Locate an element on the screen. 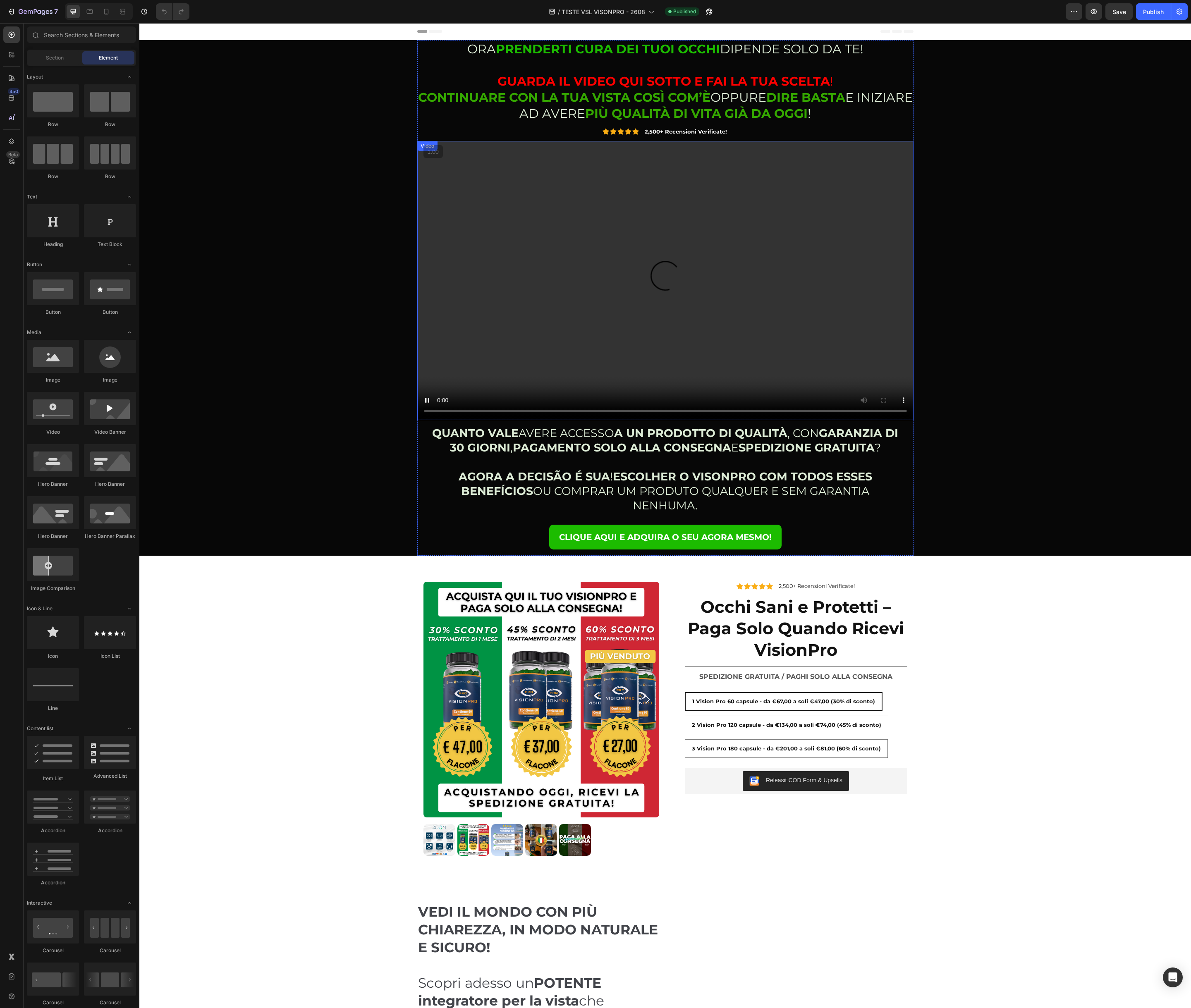  div: Releasit COD Form & Upsells is located at coordinates (664, 757).